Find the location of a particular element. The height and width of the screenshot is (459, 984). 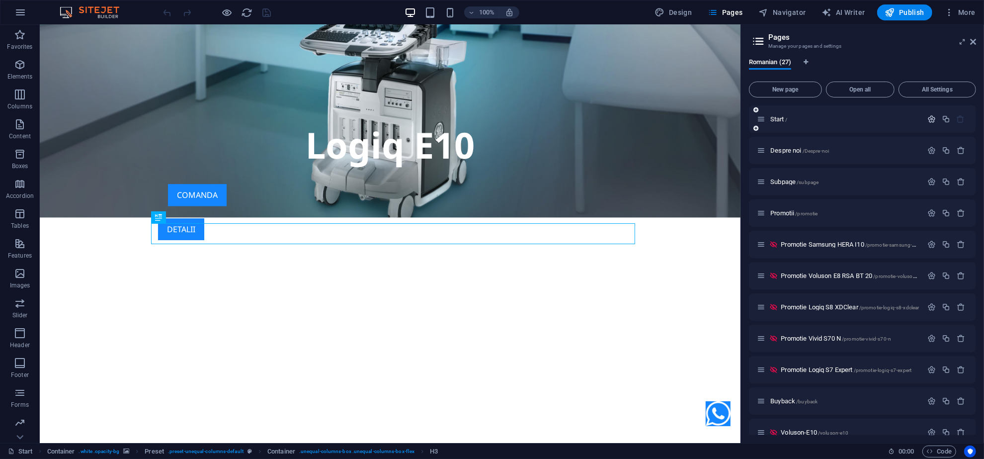

i: On resize automatically adjust zoom level to fit chosen device. is located at coordinates (510, 12).